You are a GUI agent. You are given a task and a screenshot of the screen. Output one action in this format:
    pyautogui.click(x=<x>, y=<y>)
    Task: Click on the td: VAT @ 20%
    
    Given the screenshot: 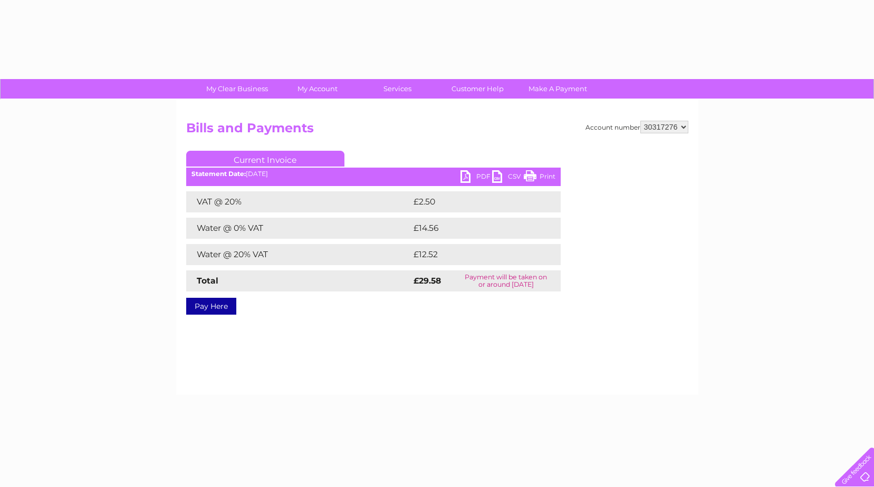 What is the action you would take?
    pyautogui.click(x=298, y=202)
    